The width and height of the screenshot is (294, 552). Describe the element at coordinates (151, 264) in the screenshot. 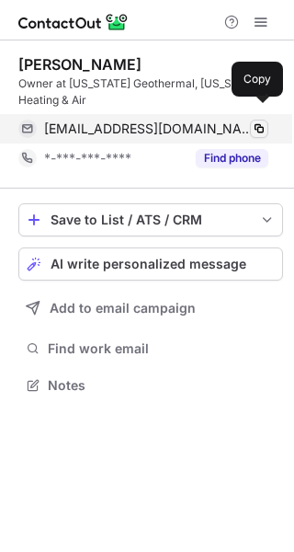

I see `button: AI write personalized message` at that location.